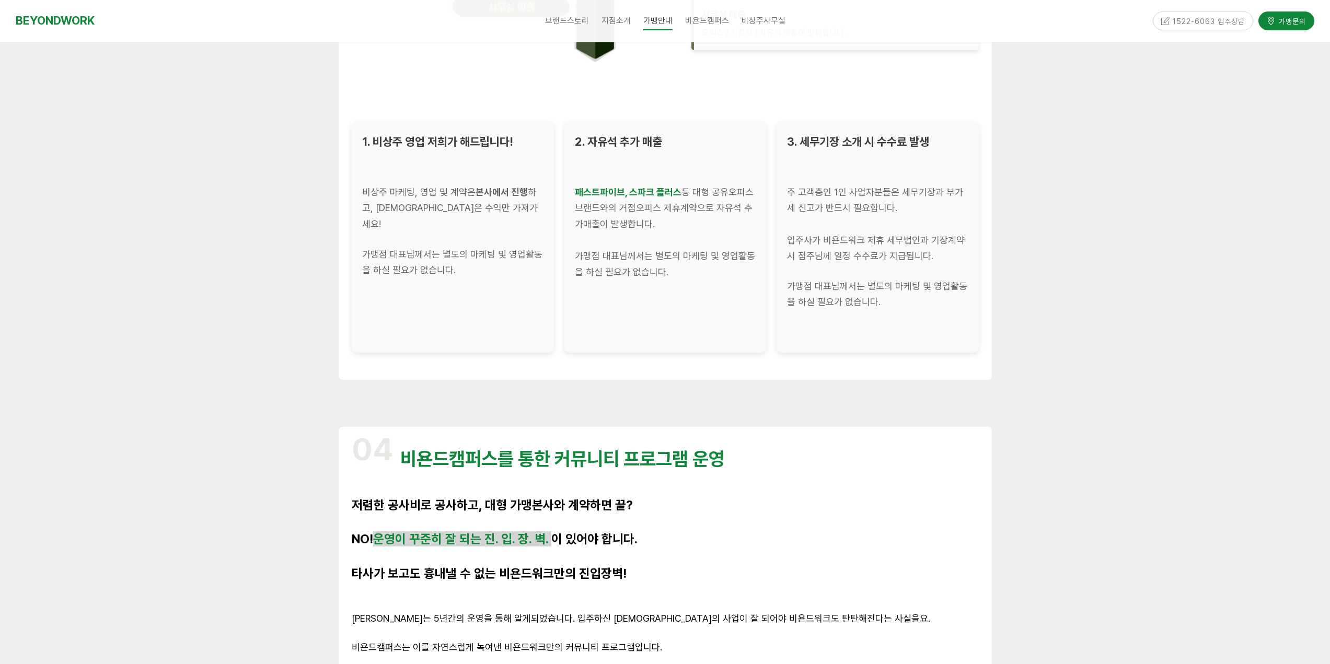 The image size is (1330, 664). I want to click on span: NO!, so click(362, 539).